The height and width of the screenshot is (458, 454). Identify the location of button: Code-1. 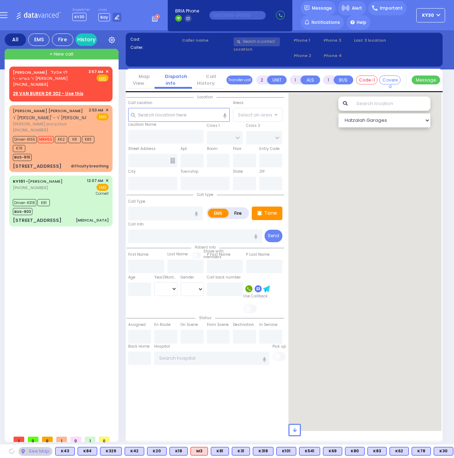
(367, 80).